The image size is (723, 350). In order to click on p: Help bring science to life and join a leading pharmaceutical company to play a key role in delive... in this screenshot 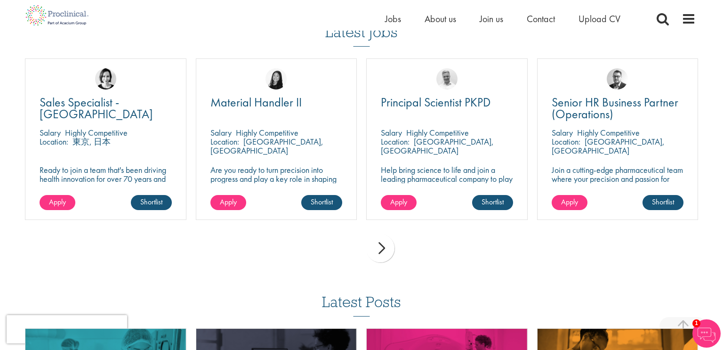, I will do `click(447, 187)`.